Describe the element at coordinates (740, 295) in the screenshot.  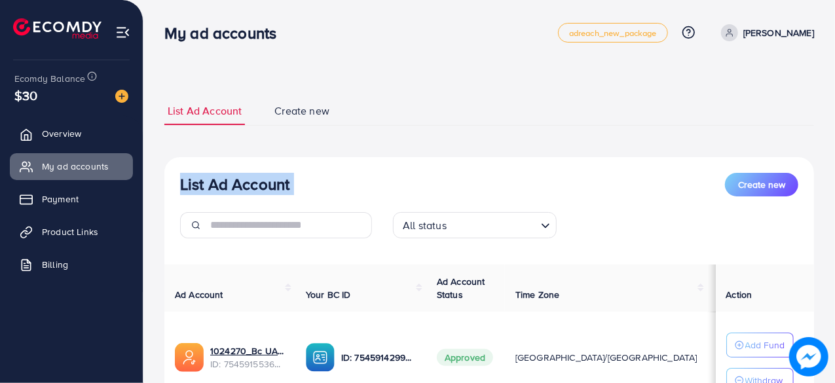
I see `span: Action` at that location.